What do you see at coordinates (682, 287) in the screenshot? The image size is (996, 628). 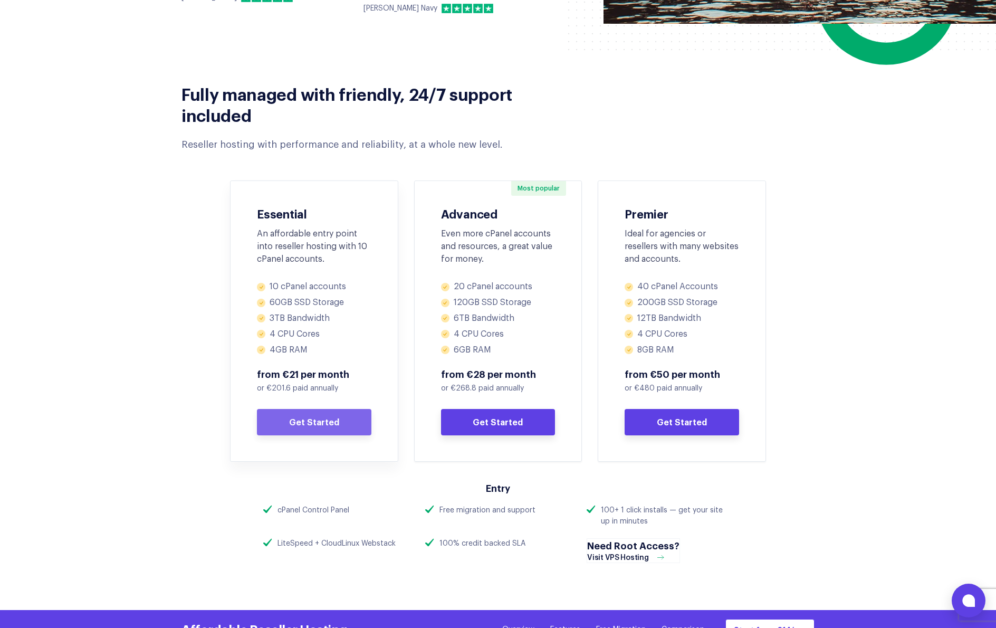 I see `li: 40 cPanel Accounts` at bounding box center [682, 287].